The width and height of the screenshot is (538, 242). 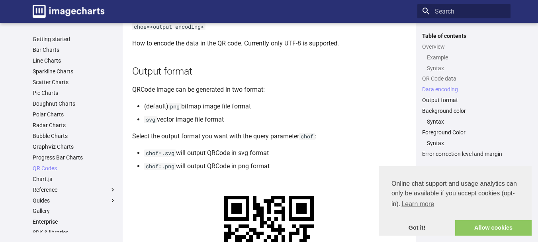 What do you see at coordinates (74, 232) in the screenshot?
I see `a: SDK & libraries` at bounding box center [74, 232].